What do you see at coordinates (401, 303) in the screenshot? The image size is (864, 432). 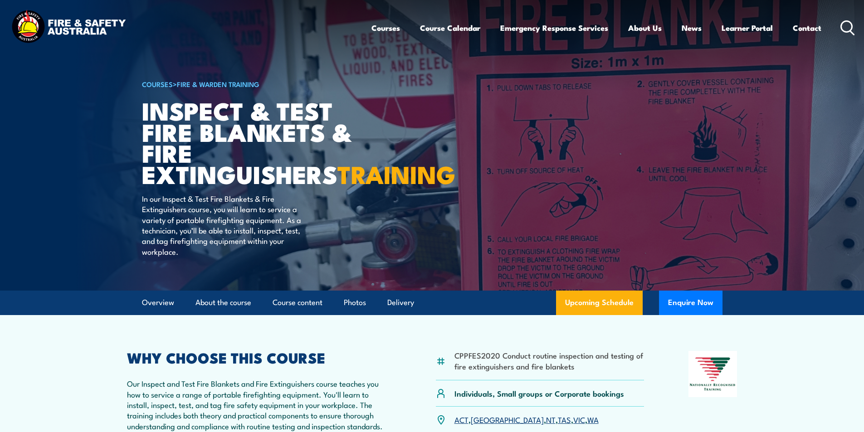 I see `a: Delivery` at bounding box center [401, 303].